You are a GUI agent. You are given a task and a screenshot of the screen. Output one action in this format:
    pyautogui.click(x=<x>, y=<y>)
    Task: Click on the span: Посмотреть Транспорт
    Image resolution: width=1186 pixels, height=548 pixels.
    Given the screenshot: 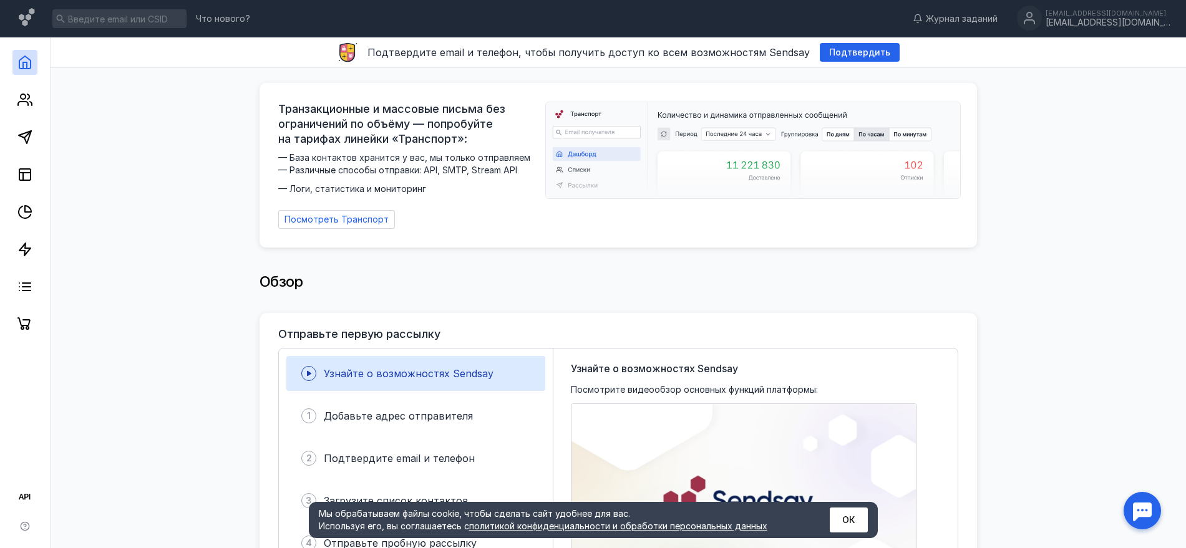 What is the action you would take?
    pyautogui.click(x=336, y=220)
    